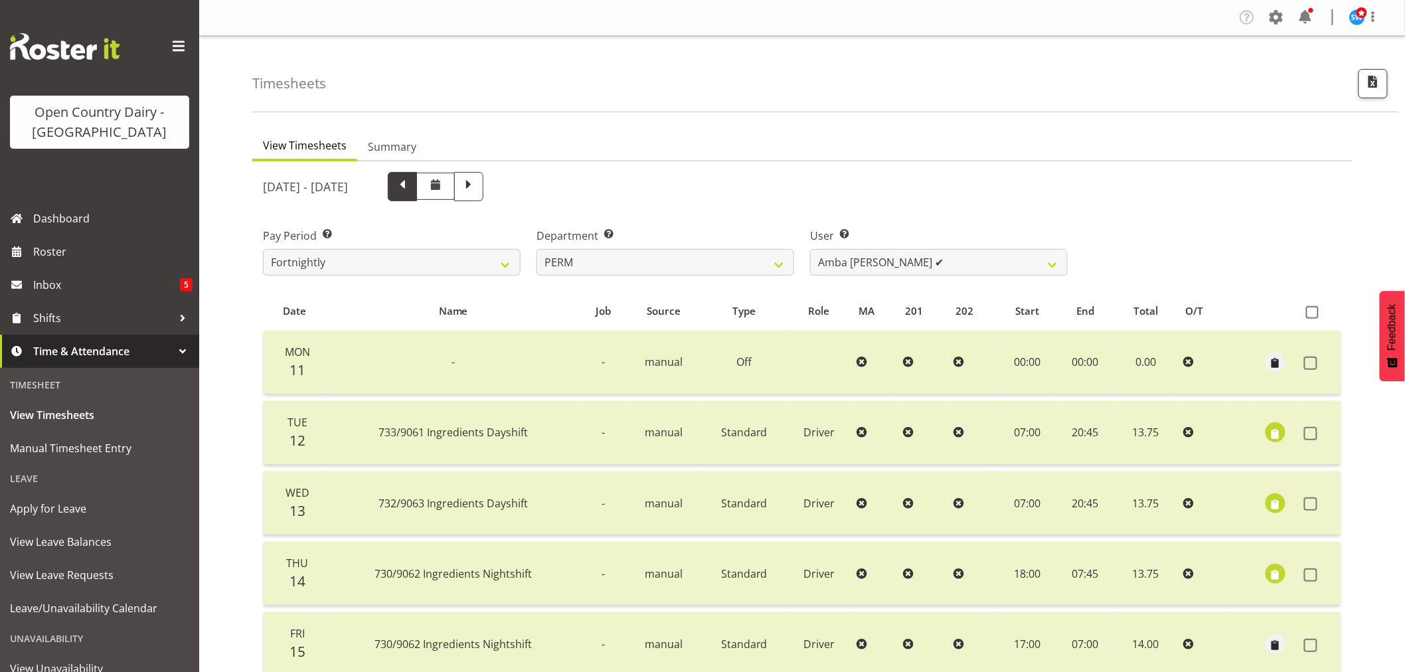 This screenshot has width=1405, height=672. Describe the element at coordinates (100, 575) in the screenshot. I see `a: View Leave Requests` at that location.